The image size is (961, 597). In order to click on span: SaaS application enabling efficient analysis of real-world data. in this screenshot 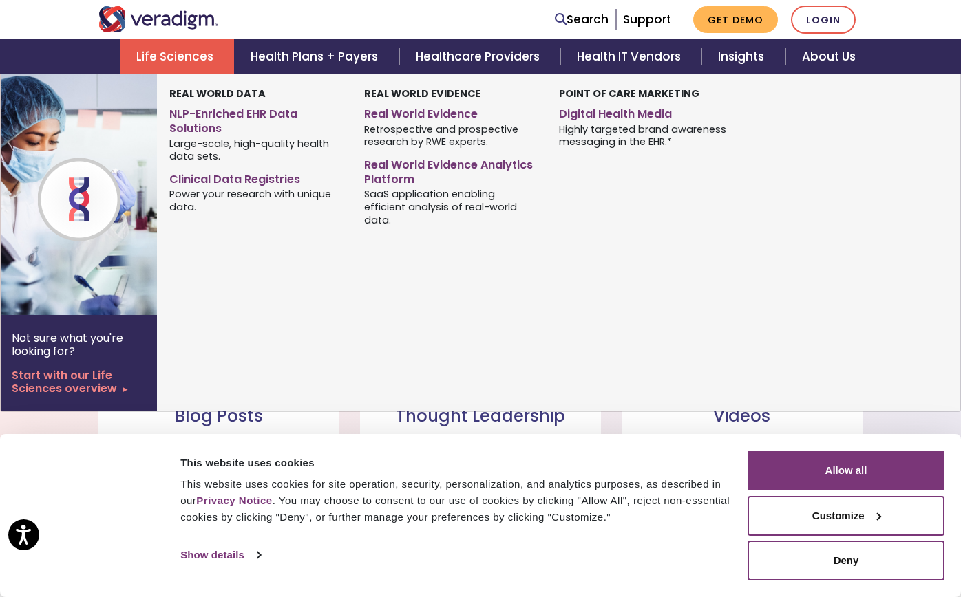, I will do `click(451, 207)`.